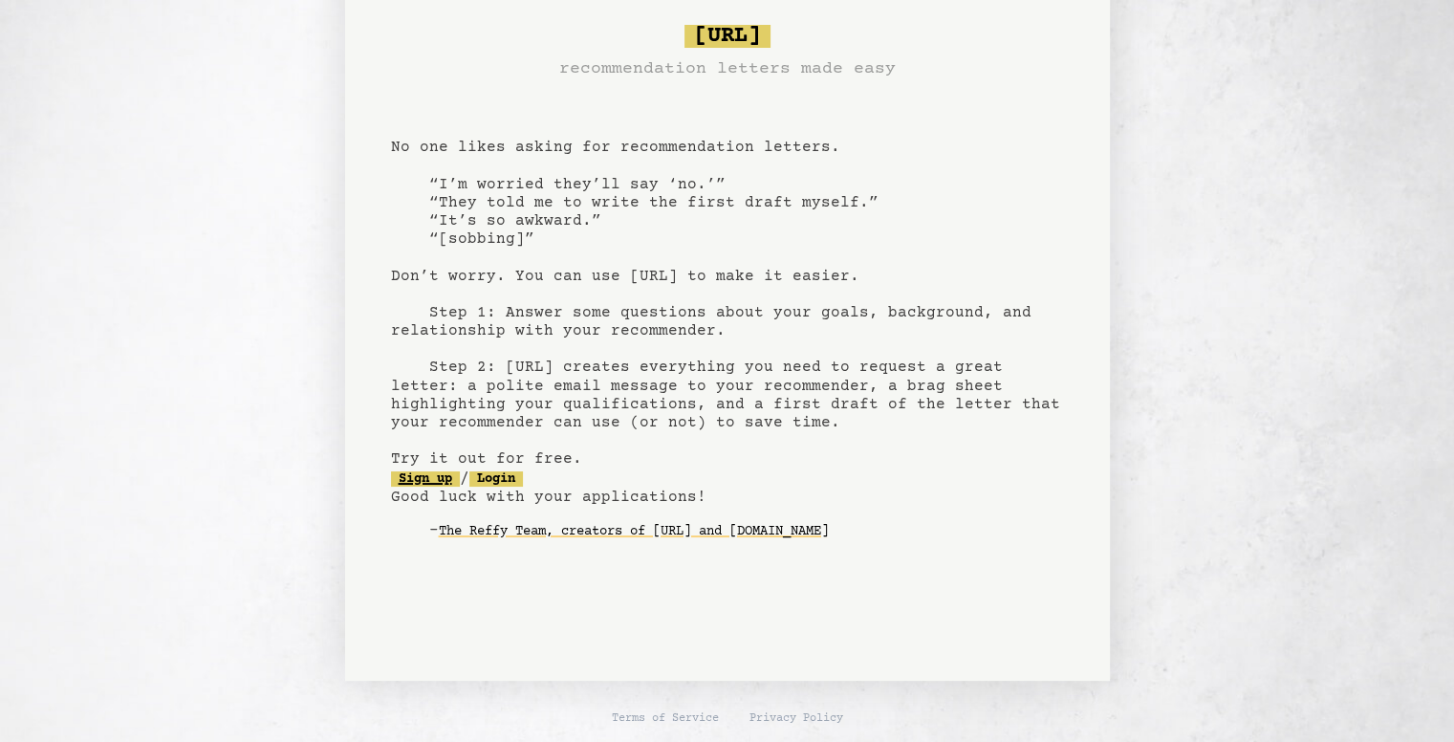 This screenshot has height=742, width=1454. What do you see at coordinates (496, 479) in the screenshot?
I see `a: Login` at bounding box center [496, 479].